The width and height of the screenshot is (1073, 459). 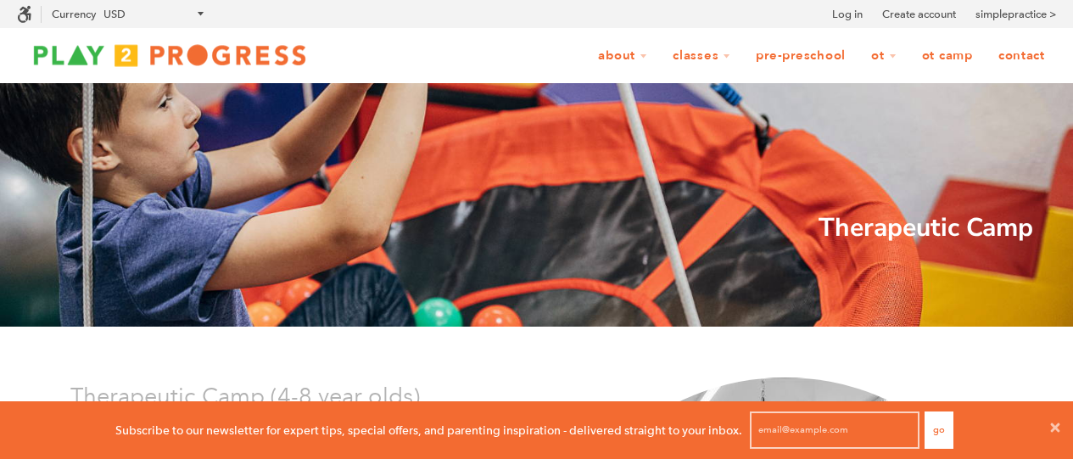 What do you see at coordinates (835, 430) in the screenshot?
I see `input: email@example.com` at bounding box center [835, 430].